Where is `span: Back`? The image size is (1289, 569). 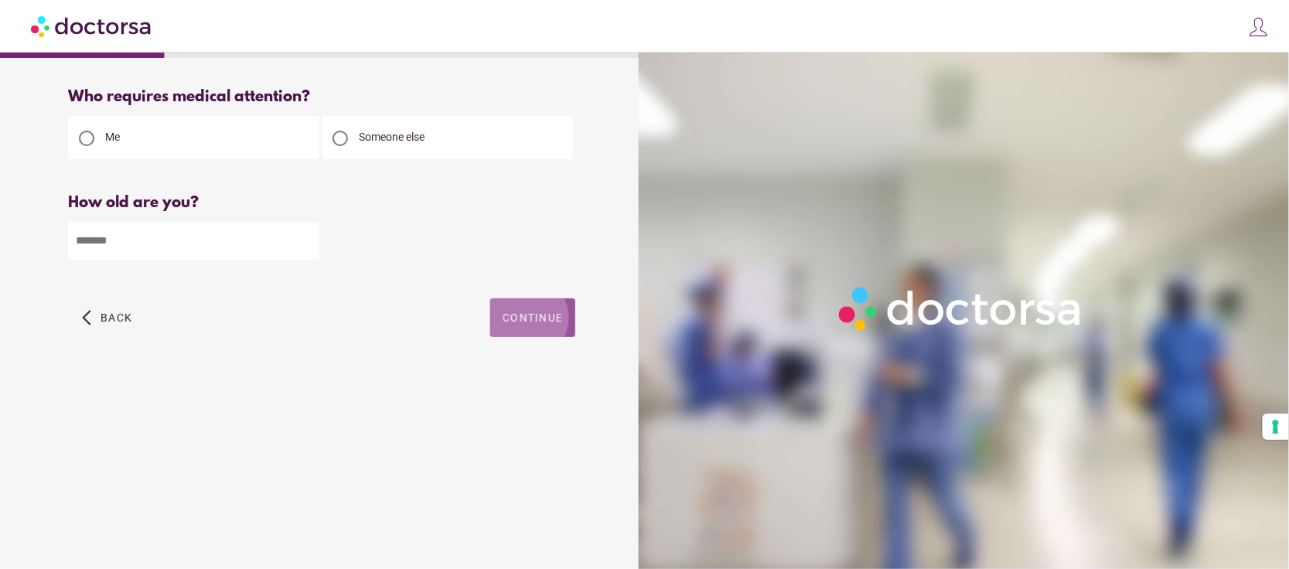 span: Back is located at coordinates (116, 318).